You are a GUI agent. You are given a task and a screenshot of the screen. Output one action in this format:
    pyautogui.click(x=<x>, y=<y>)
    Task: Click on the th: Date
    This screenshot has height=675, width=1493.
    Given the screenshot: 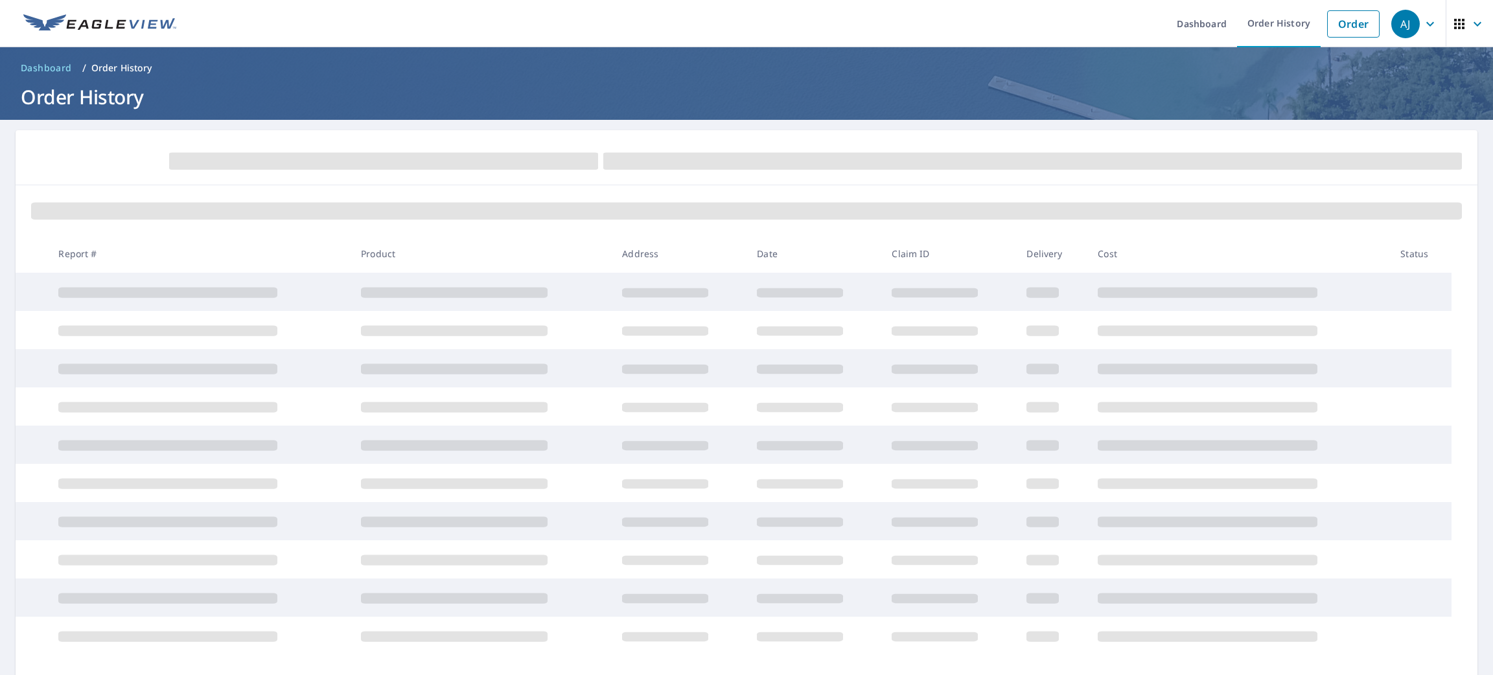 What is the action you would take?
    pyautogui.click(x=814, y=253)
    